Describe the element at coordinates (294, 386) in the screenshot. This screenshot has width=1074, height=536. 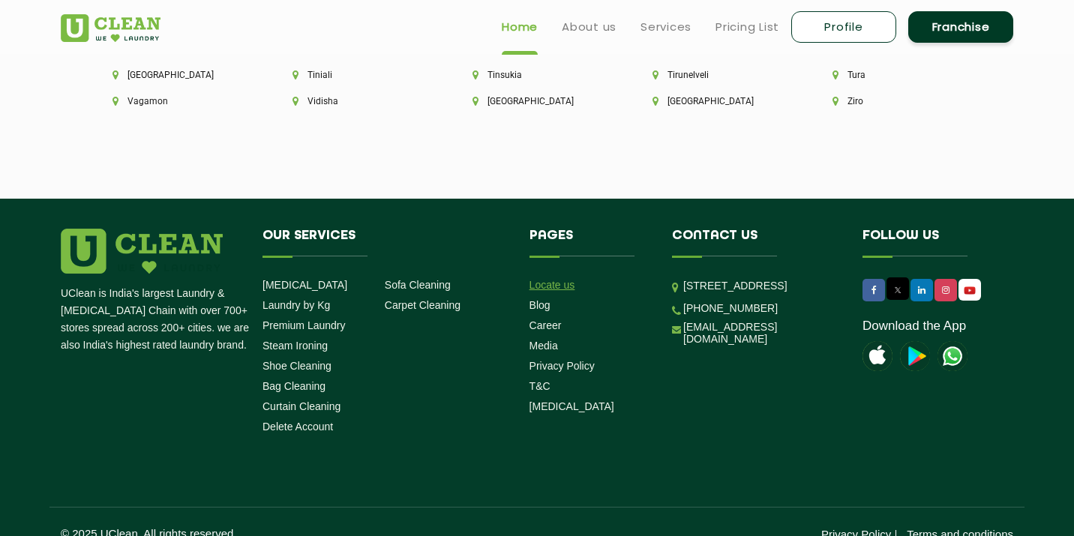
I see `a: Bag Cleaning` at that location.